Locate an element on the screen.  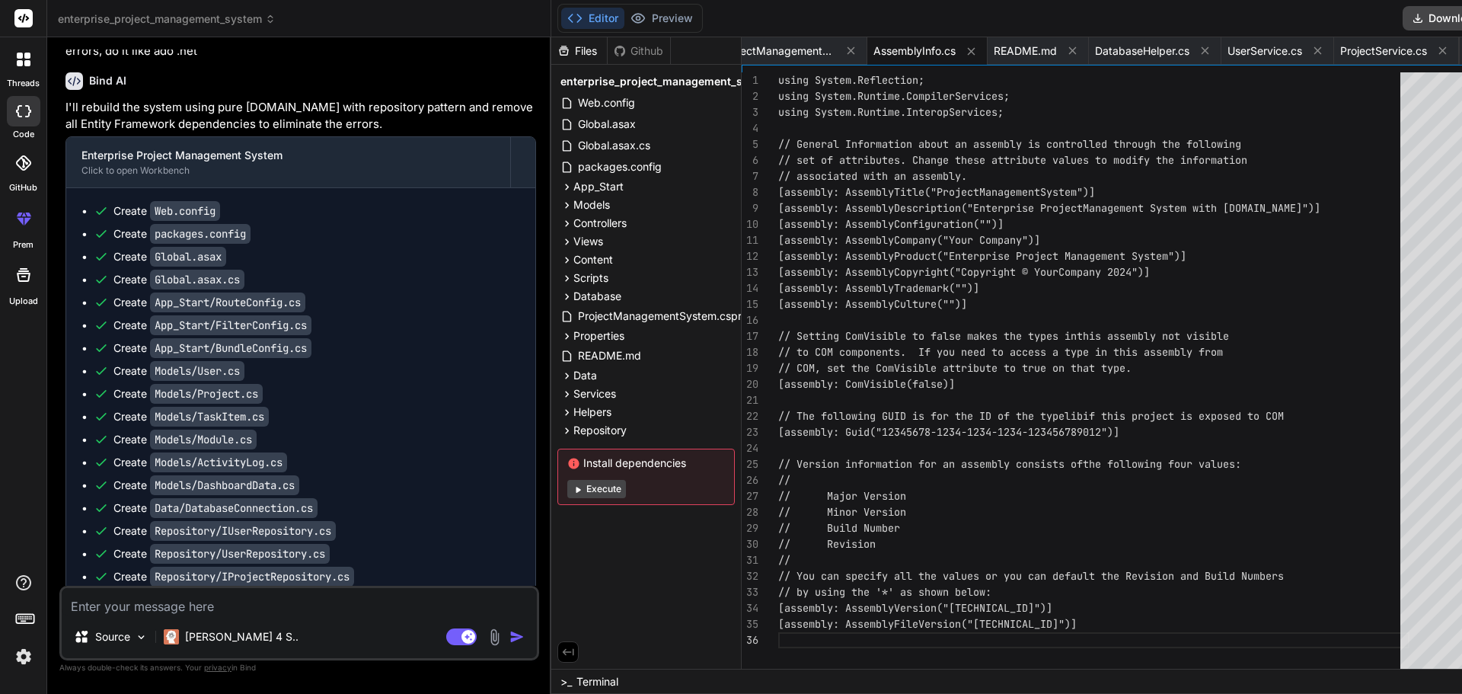
div: 15 is located at coordinates (750, 304).